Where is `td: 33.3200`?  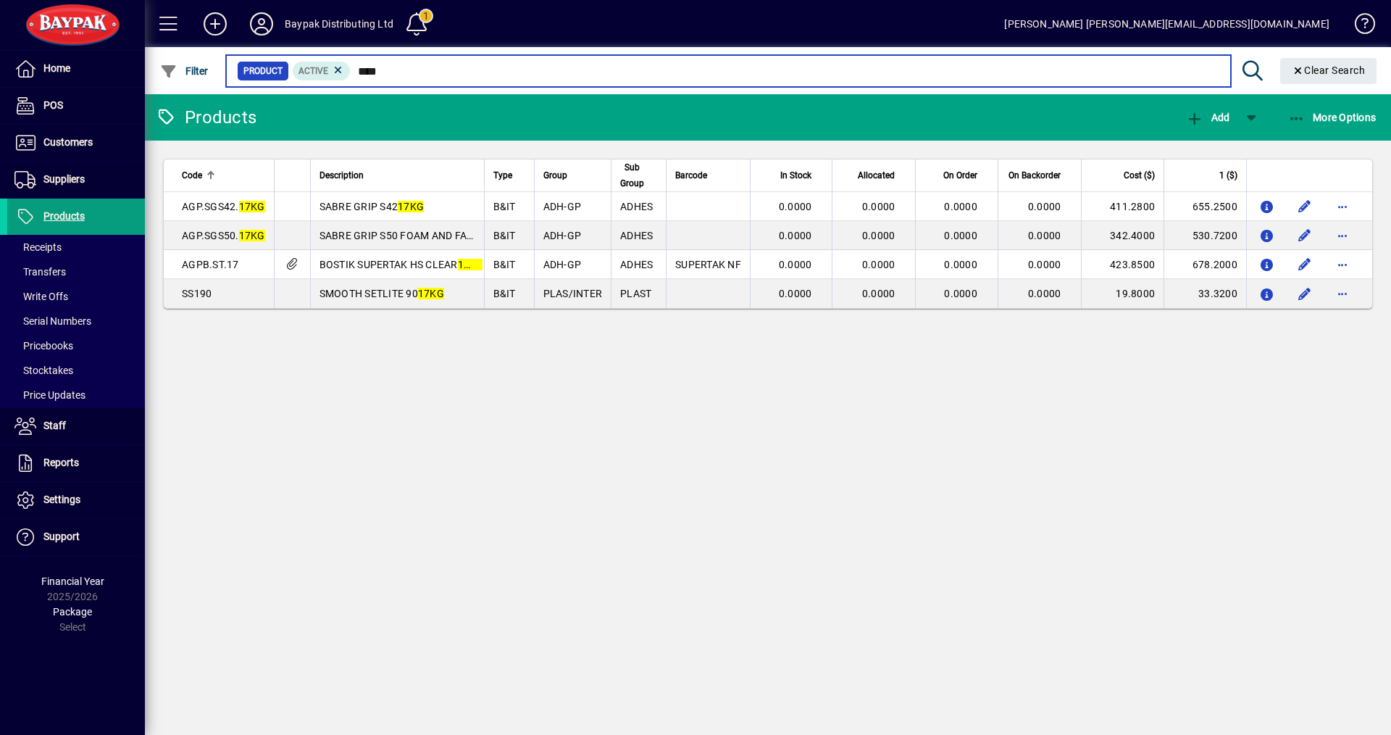
td: 33.3200 is located at coordinates (1205, 293).